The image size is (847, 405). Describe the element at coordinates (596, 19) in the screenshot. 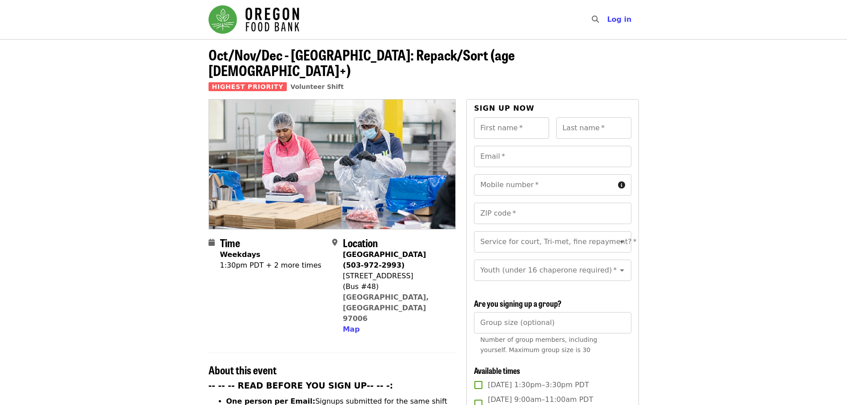

I see `i: search icon` at that location.